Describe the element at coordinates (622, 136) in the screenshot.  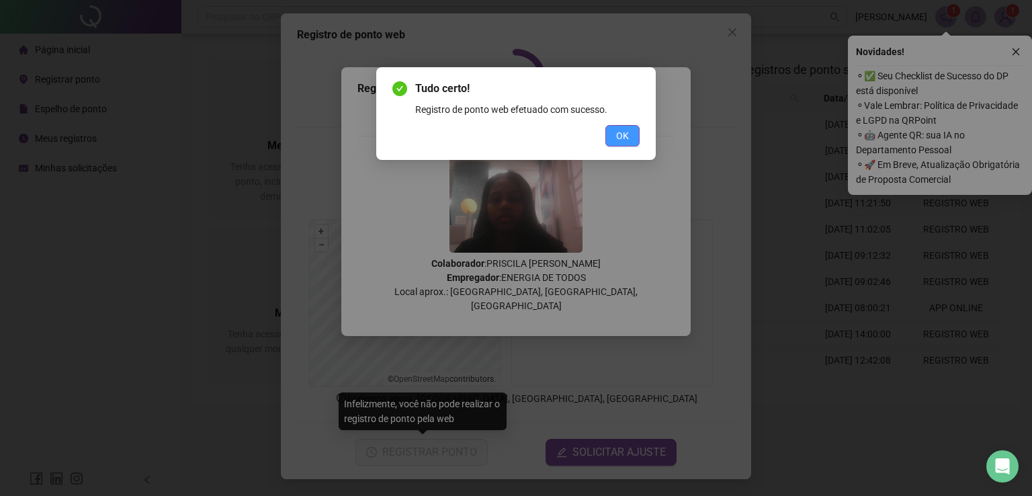
I see `button: OK` at that location.